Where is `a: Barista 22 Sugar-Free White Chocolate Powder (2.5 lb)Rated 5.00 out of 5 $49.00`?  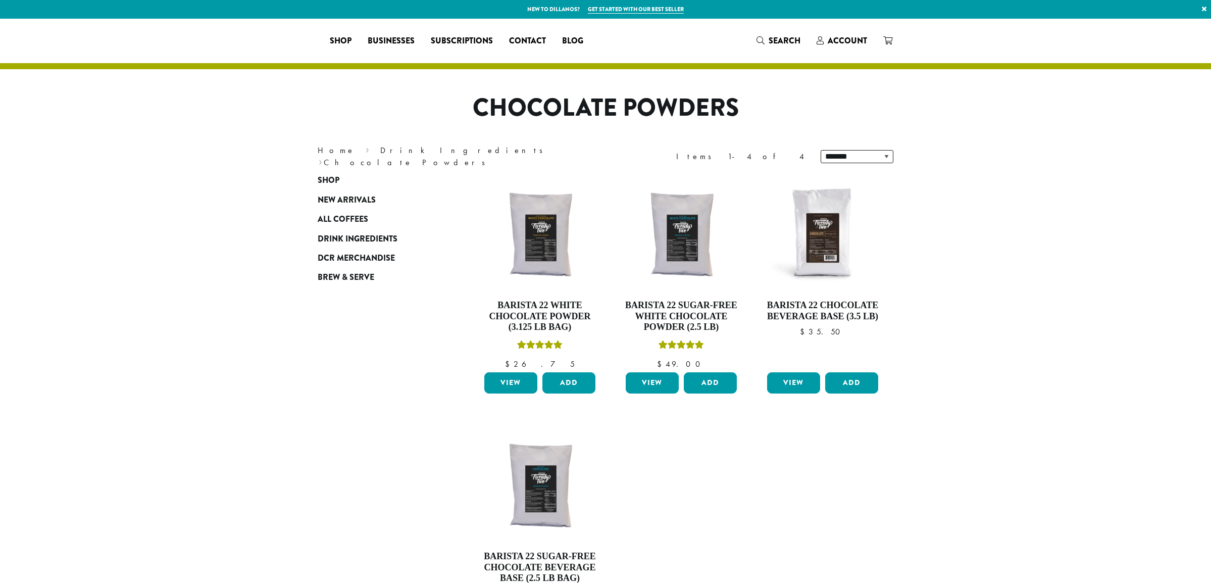
a: Barista 22 Sugar-Free White Chocolate Powder (2.5 lb)Rated 5.00 out of 5 $49.00 is located at coordinates (681, 272).